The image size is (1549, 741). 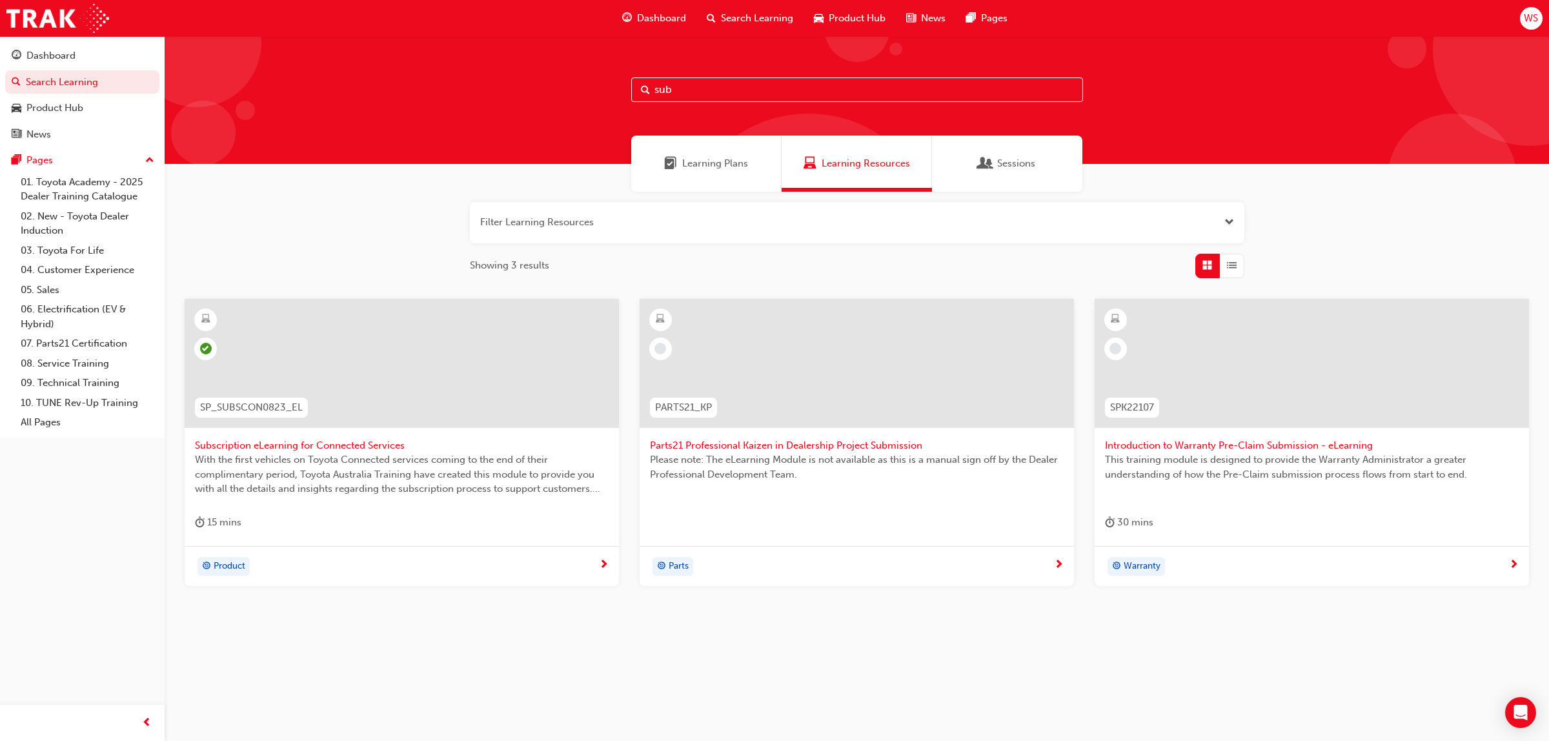 I want to click on a: 07. Parts21 Certification, so click(x=87, y=343).